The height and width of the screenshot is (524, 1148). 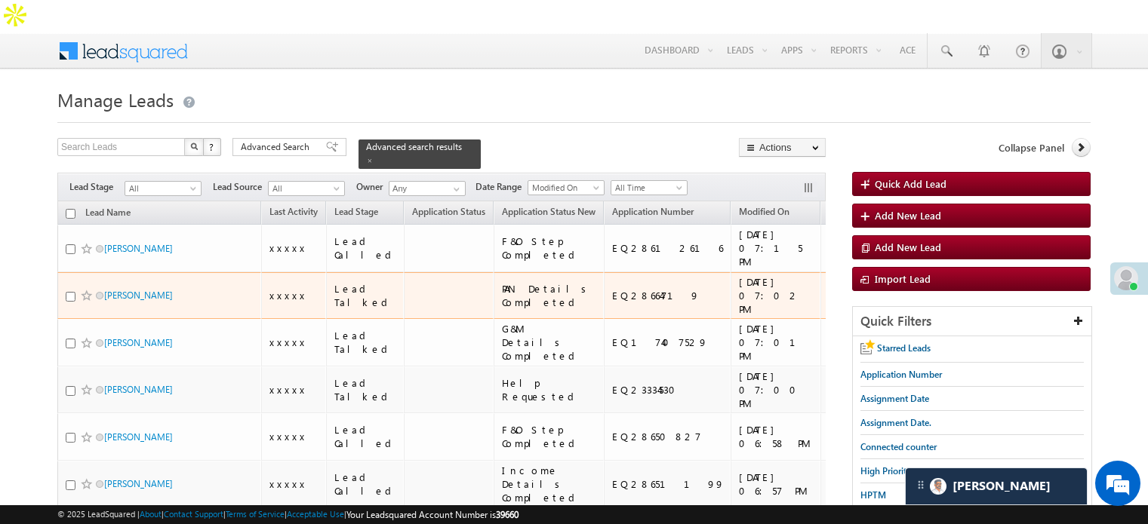 I want to click on button: Actions, so click(x=782, y=147).